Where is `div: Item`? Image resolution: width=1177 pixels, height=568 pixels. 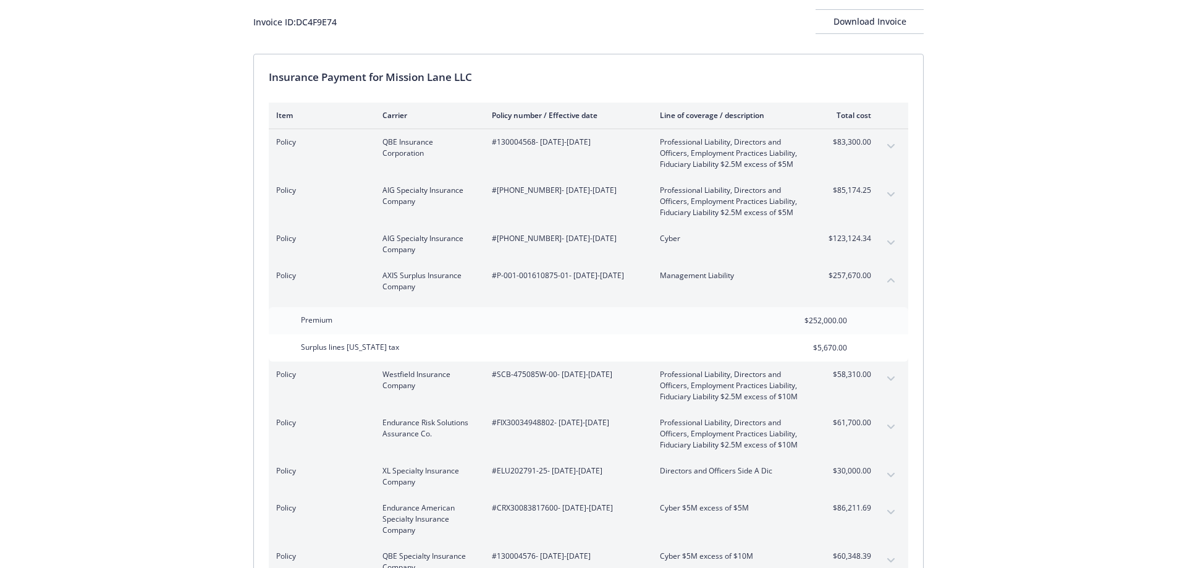 div: Item is located at coordinates (319, 115).